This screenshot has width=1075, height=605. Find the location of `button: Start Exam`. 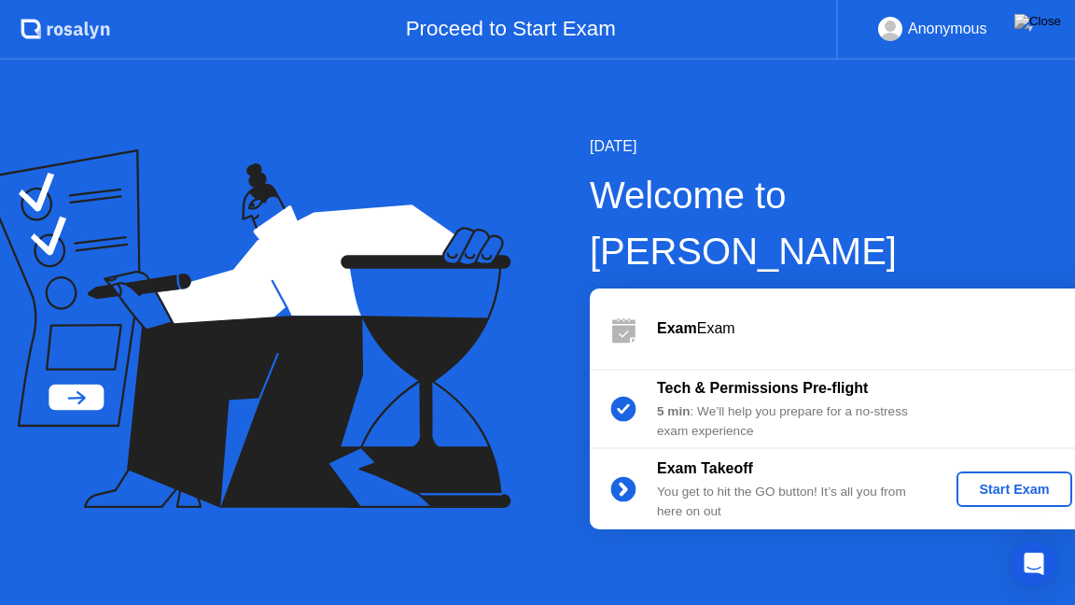

button: Start Exam is located at coordinates (1014, 489).